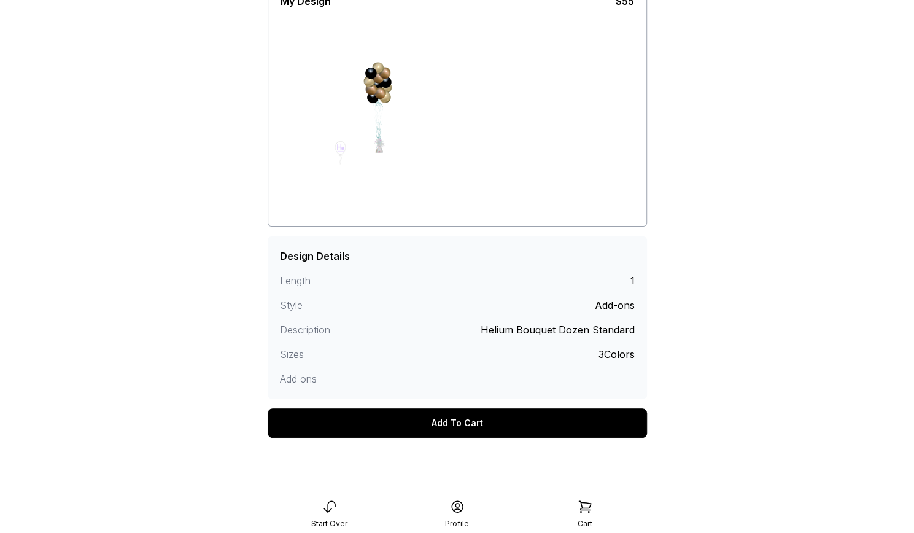  I want to click on div: Cart, so click(585, 524).